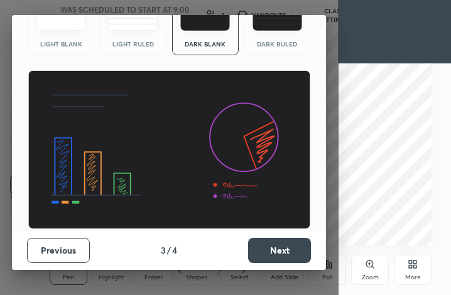  I want to click on button: Previous, so click(58, 251).